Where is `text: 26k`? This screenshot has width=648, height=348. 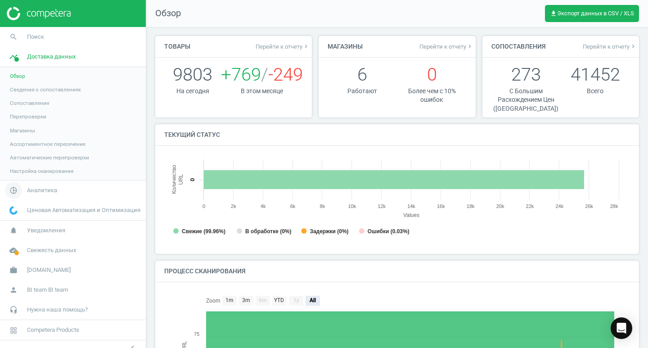 text: 26k is located at coordinates (589, 206).